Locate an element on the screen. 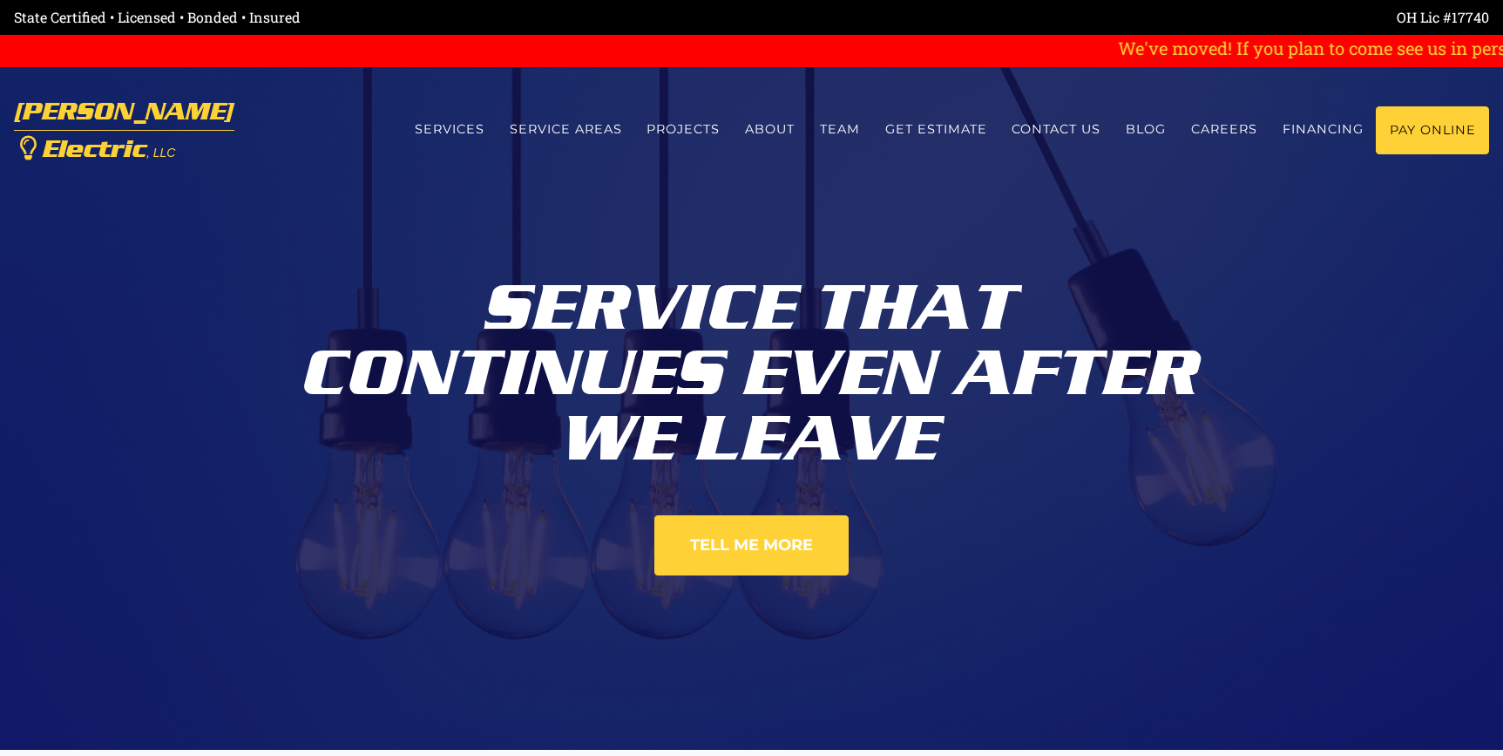 This screenshot has width=1503, height=756. a: Pay Online is located at coordinates (1433, 130).